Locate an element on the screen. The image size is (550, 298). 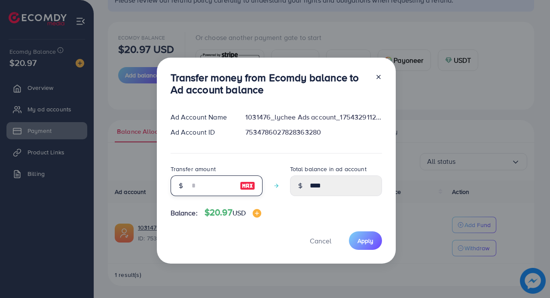
button: Cancel is located at coordinates (321, 240).